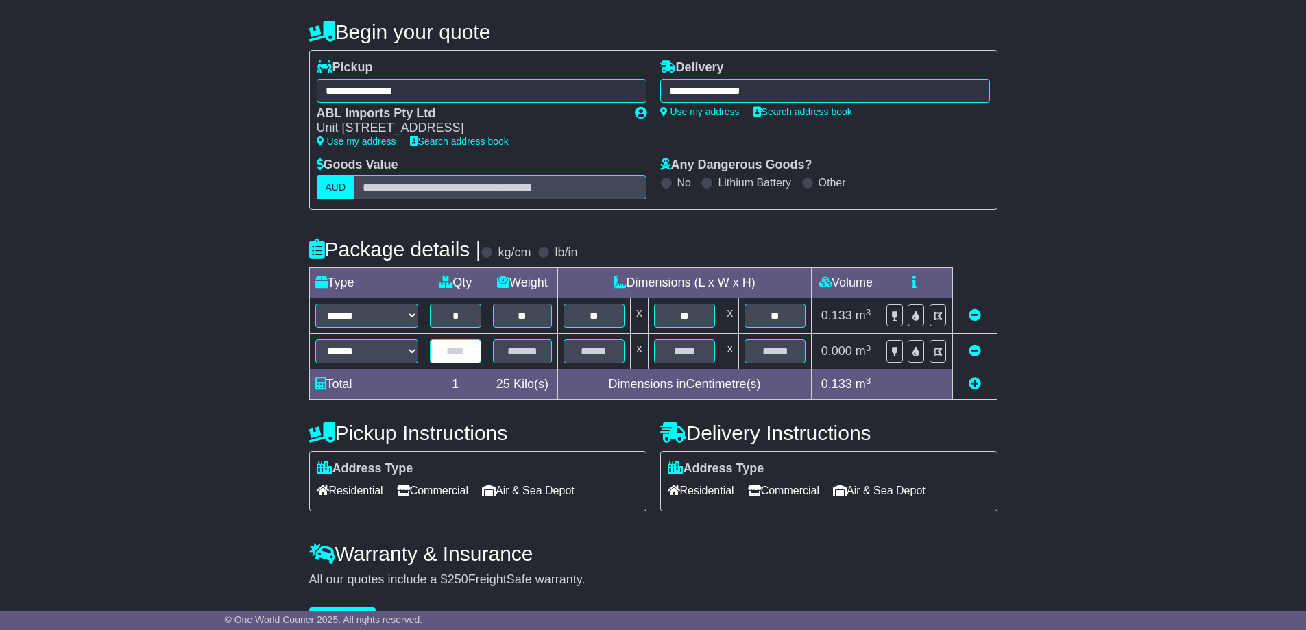 The image size is (1306, 630). Describe the element at coordinates (654, 553) in the screenshot. I see `h4: Warranty & Insurance` at that location.